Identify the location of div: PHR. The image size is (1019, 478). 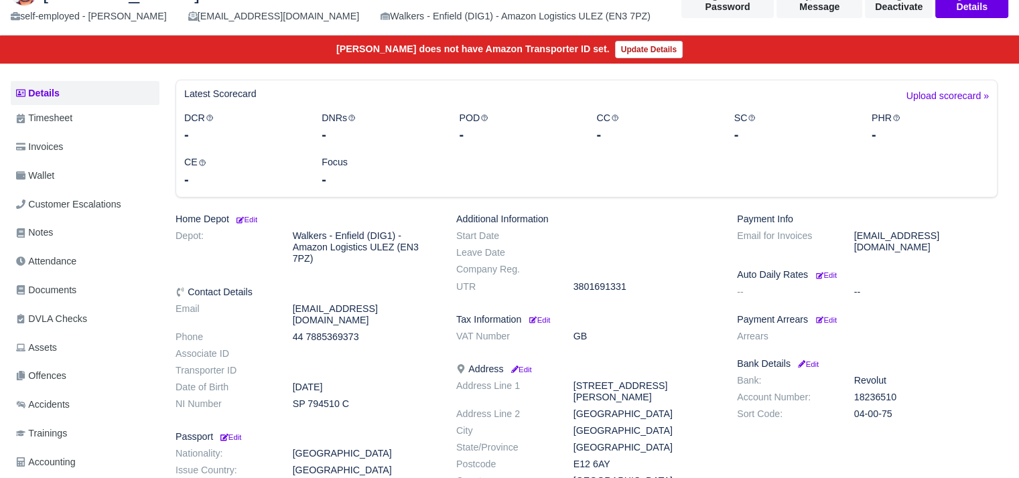
(929, 127).